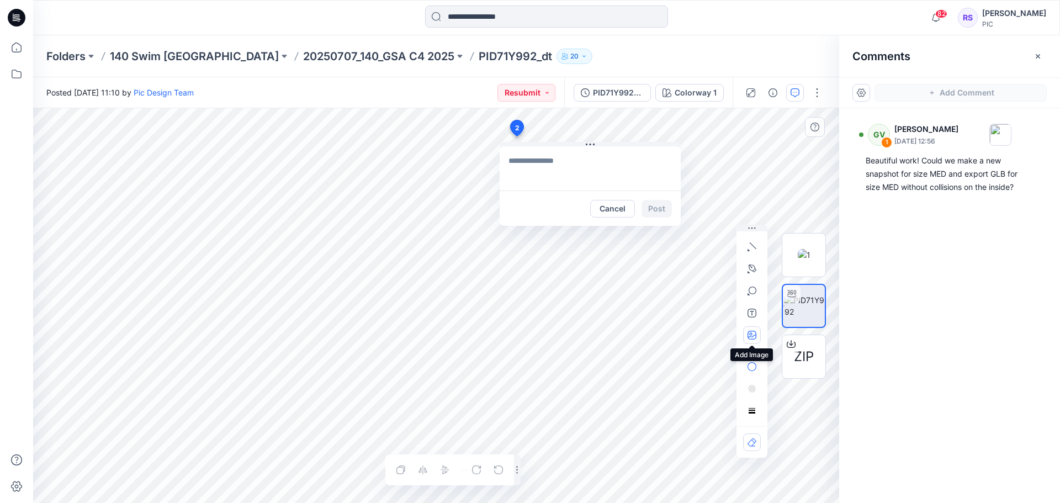 The height and width of the screenshot is (503, 1060). I want to click on div: GV, so click(879, 135).